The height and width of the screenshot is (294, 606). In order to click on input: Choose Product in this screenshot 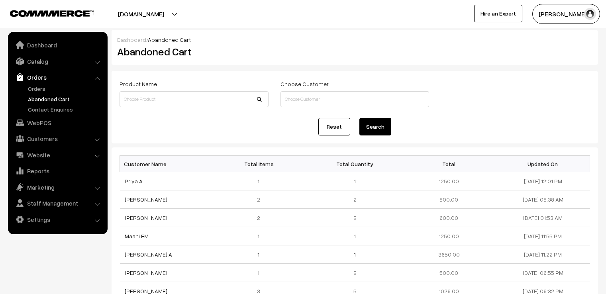, I will do `click(194, 99)`.